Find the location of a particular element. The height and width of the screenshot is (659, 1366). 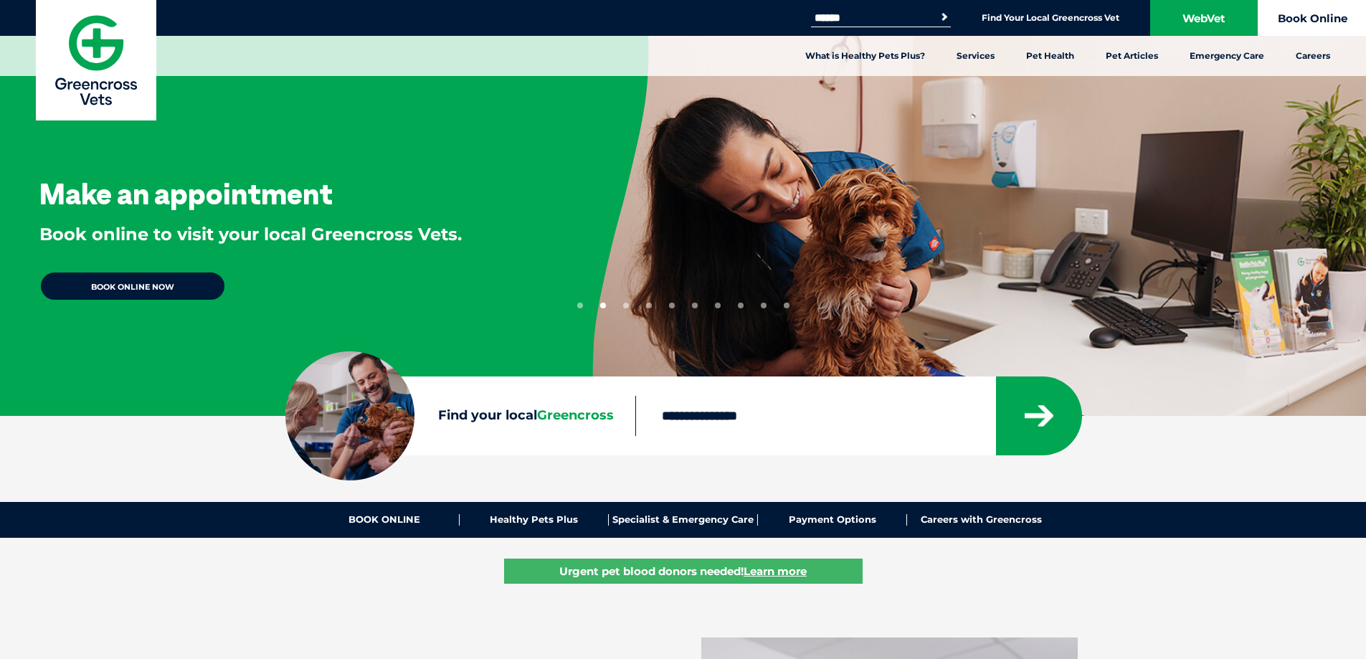

a: Services is located at coordinates (975, 56).